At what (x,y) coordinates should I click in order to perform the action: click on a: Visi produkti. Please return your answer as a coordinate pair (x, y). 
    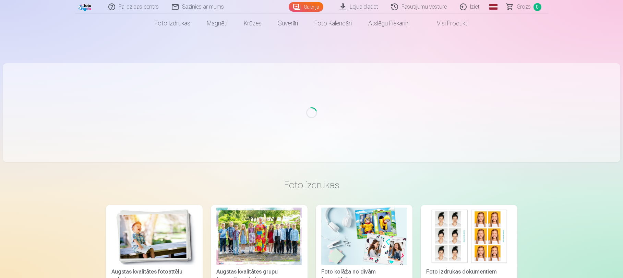
    Looking at the image, I should click on (447, 23).